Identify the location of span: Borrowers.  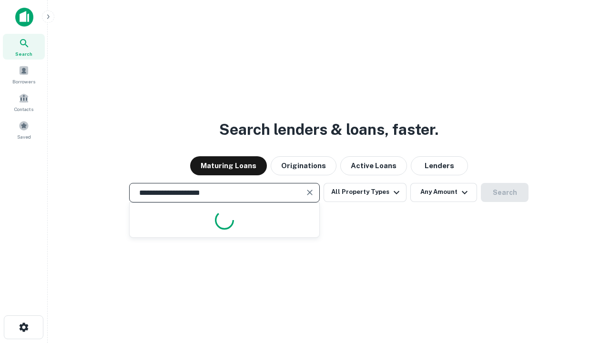
(24, 81).